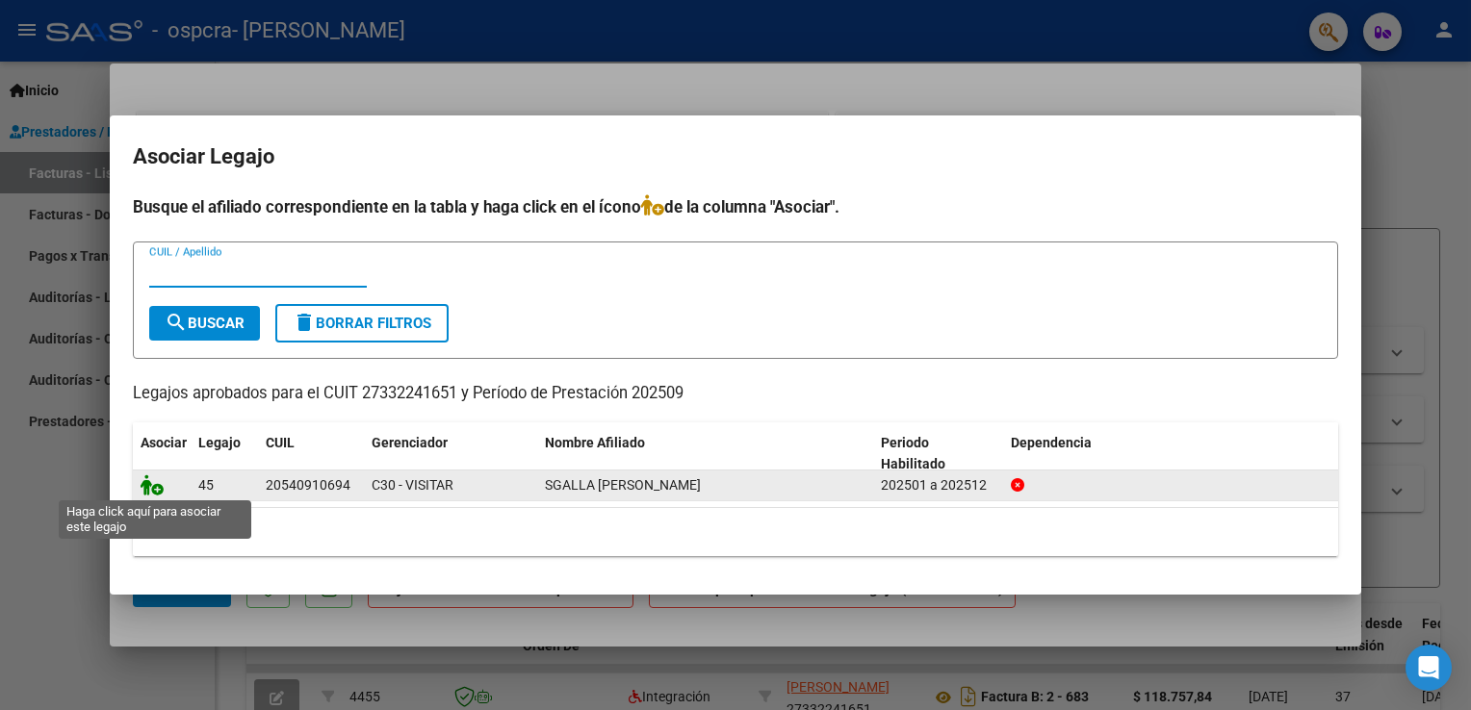 The image size is (1471, 710). What do you see at coordinates (304, 323) in the screenshot?
I see `mat-icon: delete` at bounding box center [304, 323].